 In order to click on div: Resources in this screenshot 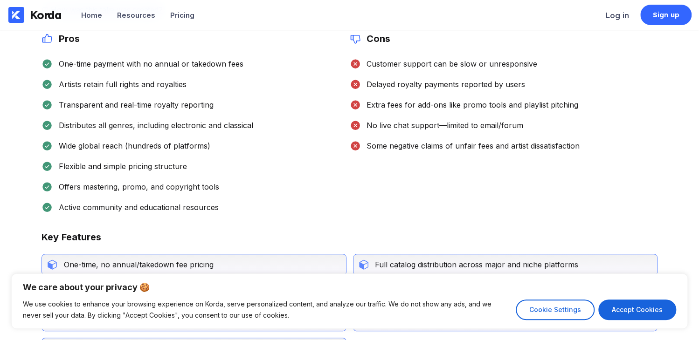, I will do `click(136, 15)`.